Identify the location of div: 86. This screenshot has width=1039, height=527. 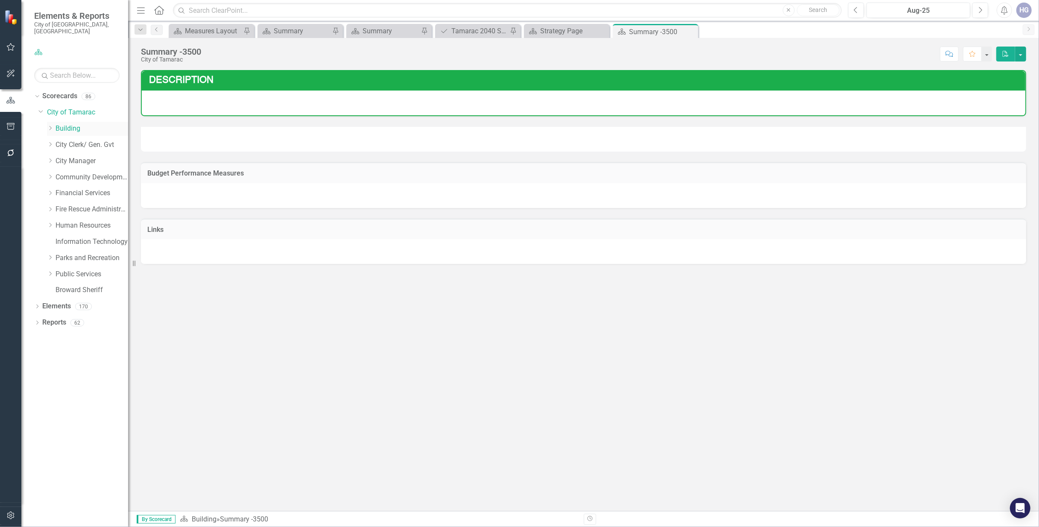
(88, 96).